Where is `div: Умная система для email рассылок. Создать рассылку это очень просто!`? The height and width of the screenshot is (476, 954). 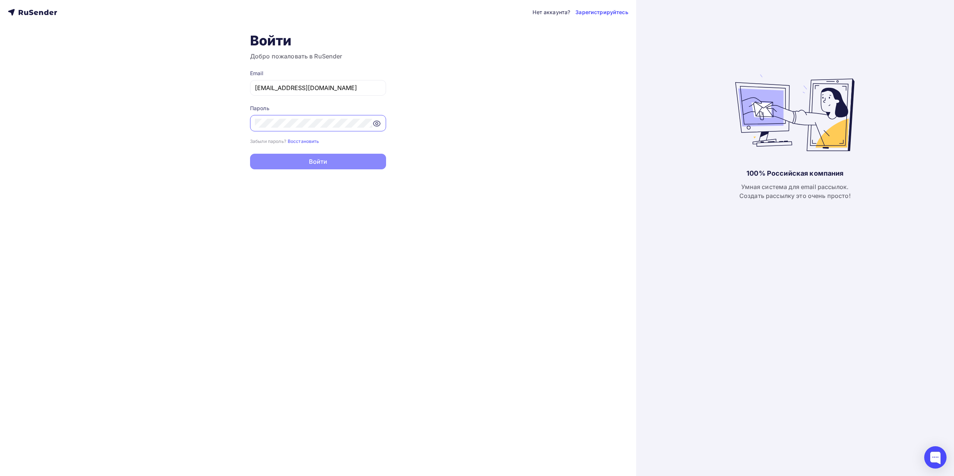
div: Умная система для email рассылок. Создать рассылку это очень просто! is located at coordinates (795, 191).